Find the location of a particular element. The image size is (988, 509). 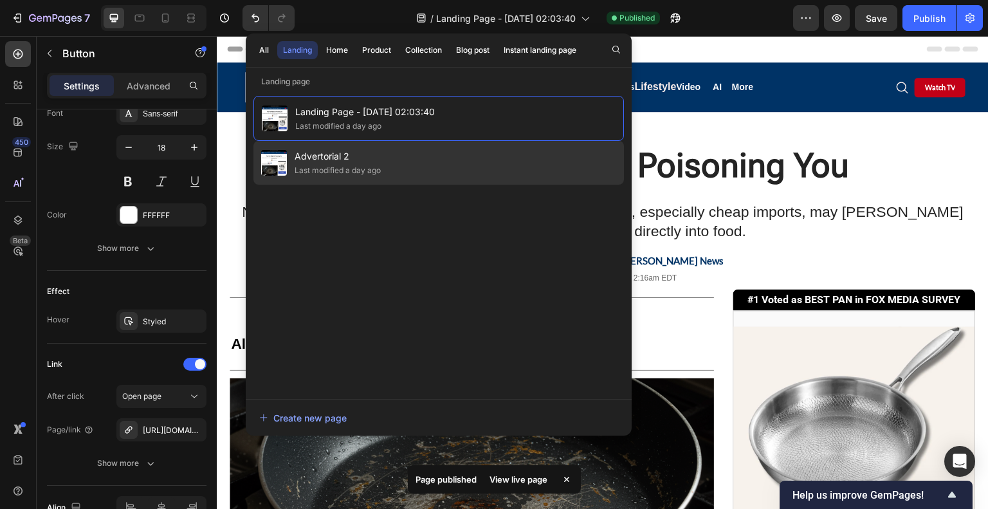

p: #1 Voted as BEST PAN in FOX MEDIA SURVEY is located at coordinates (637, 264).